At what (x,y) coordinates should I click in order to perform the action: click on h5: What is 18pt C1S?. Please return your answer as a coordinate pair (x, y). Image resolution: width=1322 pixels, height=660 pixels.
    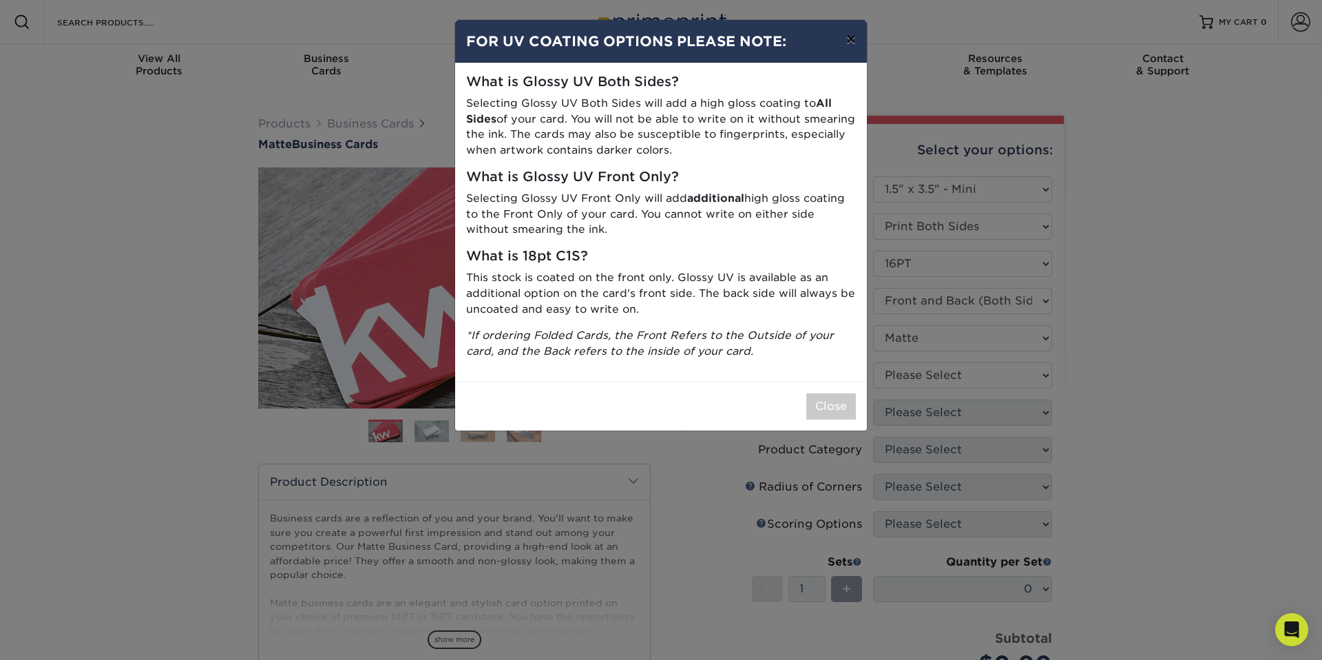
    Looking at the image, I should click on (661, 256).